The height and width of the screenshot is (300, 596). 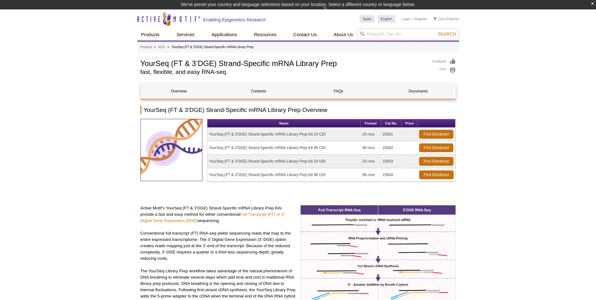 I want to click on a: Login, so click(x=406, y=19).